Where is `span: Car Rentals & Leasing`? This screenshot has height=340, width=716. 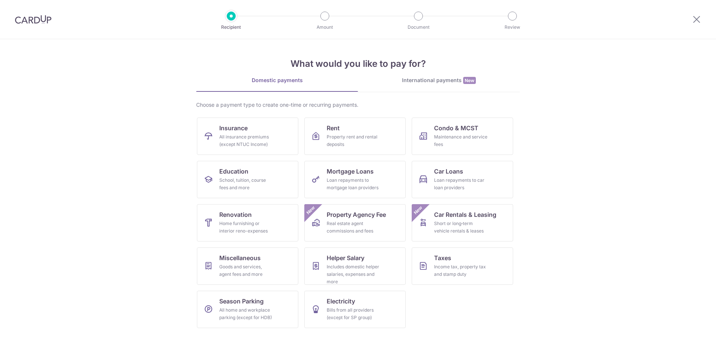
span: Car Rentals & Leasing is located at coordinates (465, 214).